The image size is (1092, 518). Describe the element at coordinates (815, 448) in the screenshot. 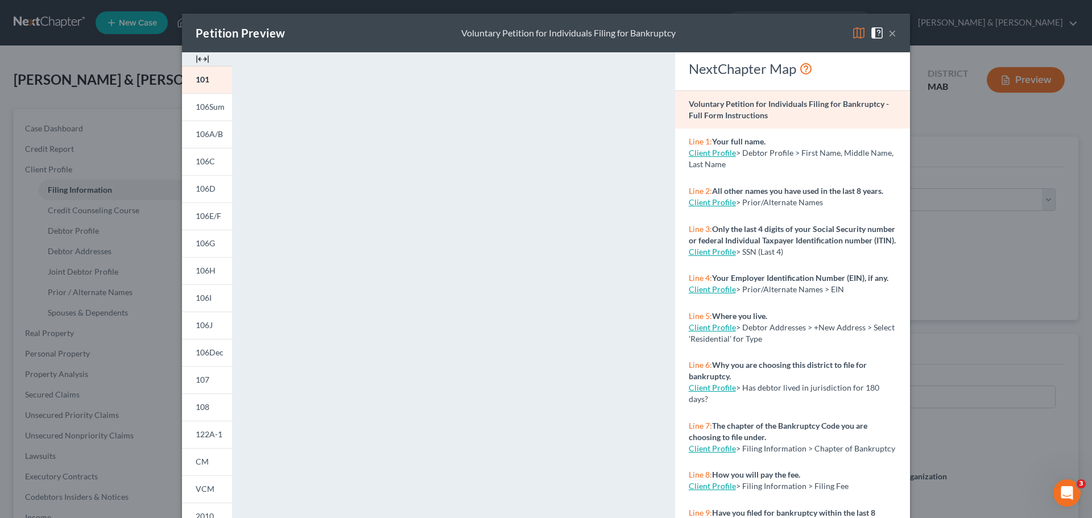

I see `span: > Filing Information > Chapter of Bankruptcy` at that location.